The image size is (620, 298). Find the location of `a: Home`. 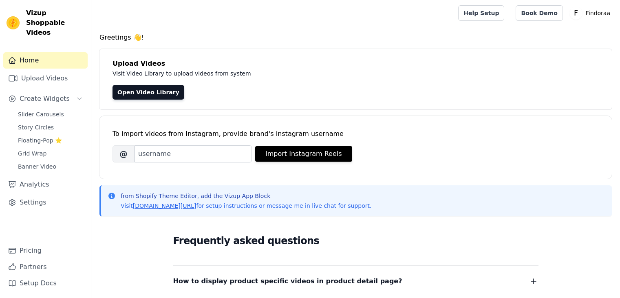

a: Home is located at coordinates (45, 60).